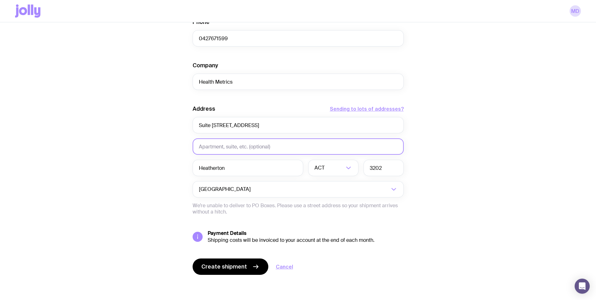  What do you see at coordinates (320, 168) in the screenshot?
I see `span: ACT` at bounding box center [320, 168].